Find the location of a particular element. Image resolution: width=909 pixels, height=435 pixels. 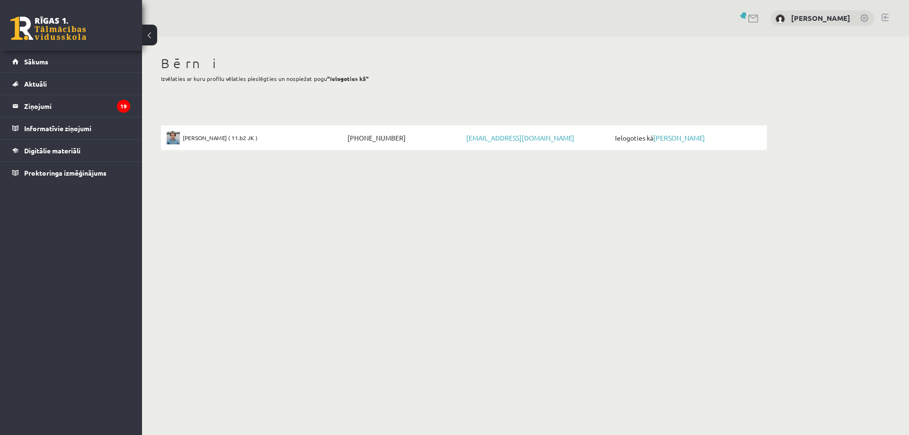

a: Informatīvie ziņojumi is located at coordinates (71, 128).